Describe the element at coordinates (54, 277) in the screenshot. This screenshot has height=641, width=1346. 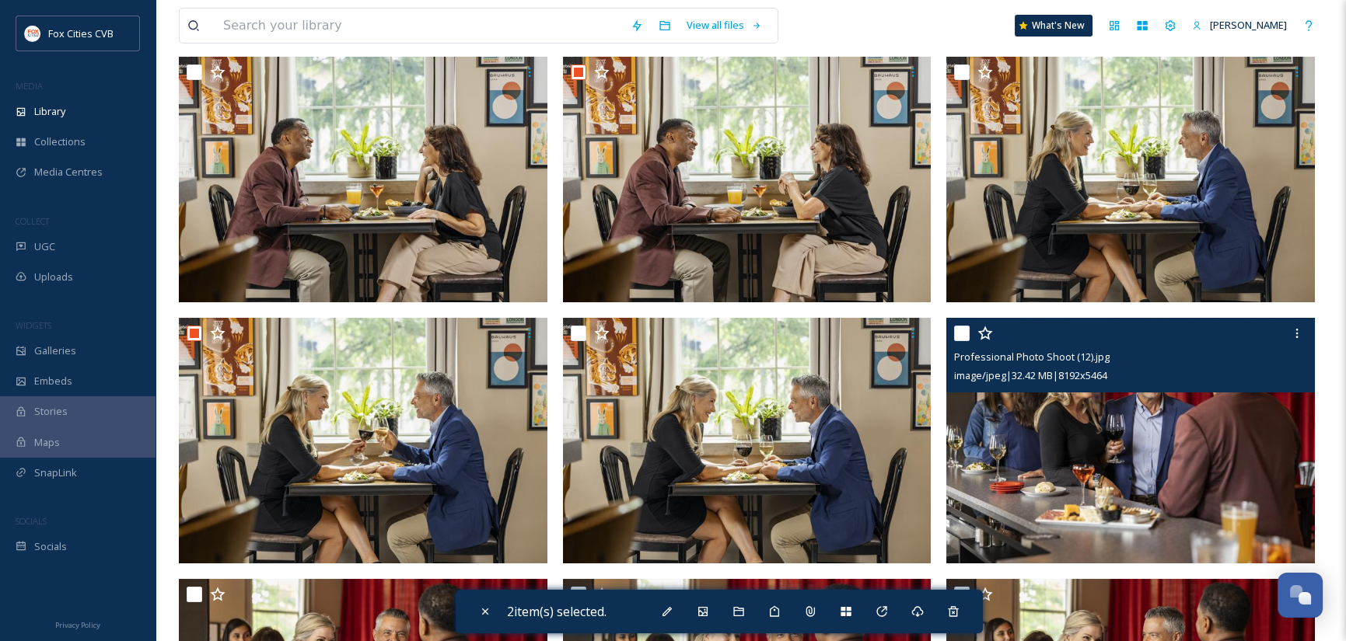
I see `span: Uploads` at that location.